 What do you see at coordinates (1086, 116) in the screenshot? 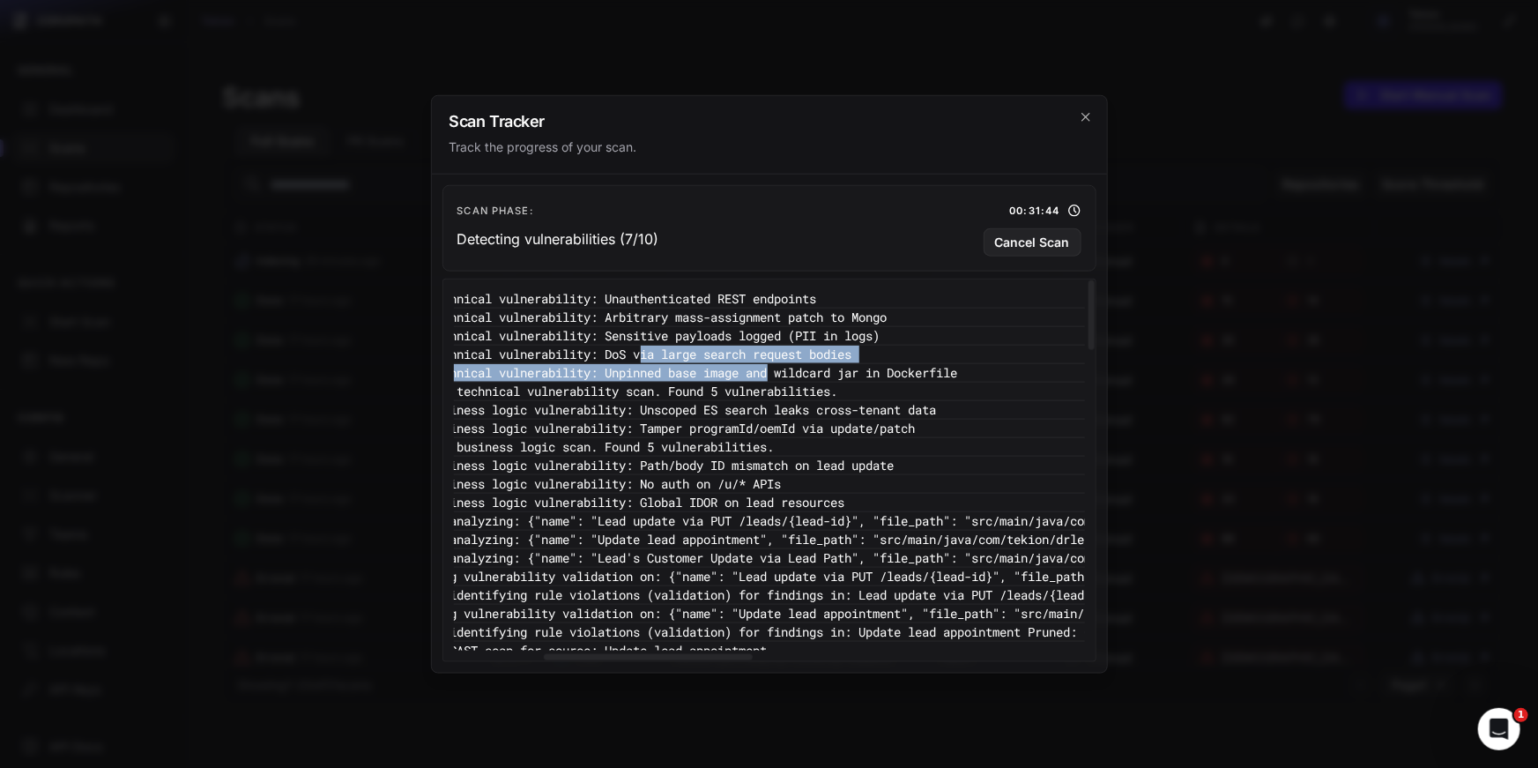
I see `svg: cross 2,` at bounding box center [1086, 116].